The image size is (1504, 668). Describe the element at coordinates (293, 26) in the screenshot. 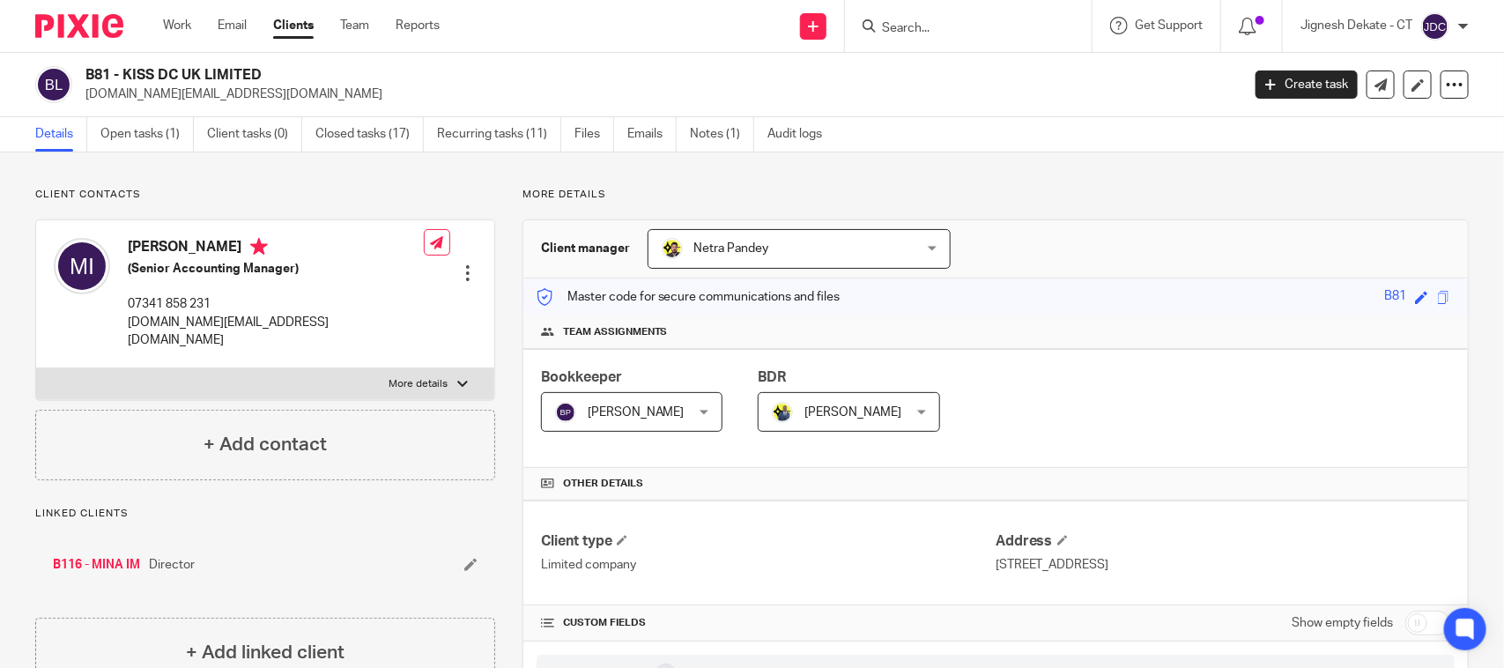

I see `a: Clients` at that location.